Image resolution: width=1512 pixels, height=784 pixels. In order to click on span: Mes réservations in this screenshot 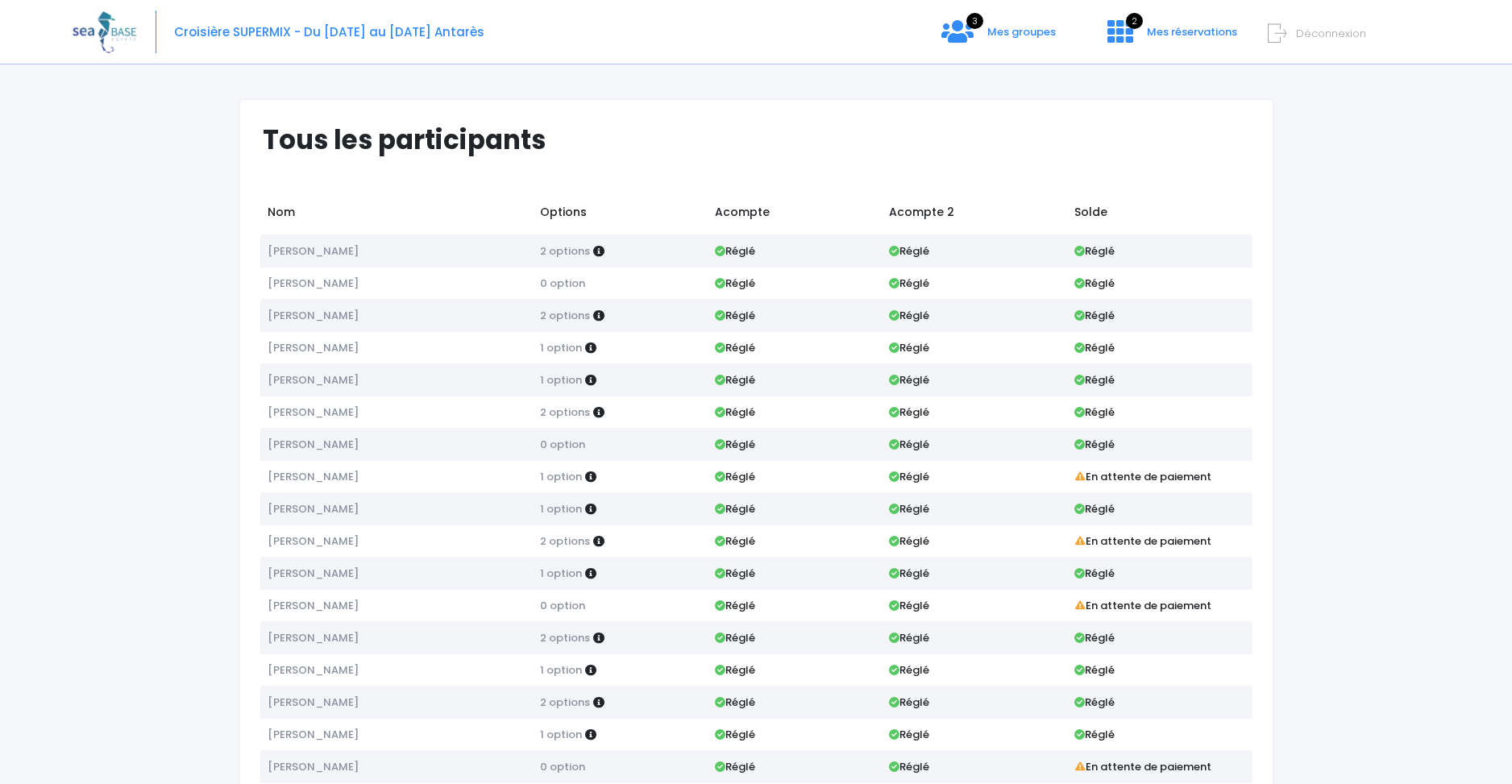, I will do `click(1192, 31)`.